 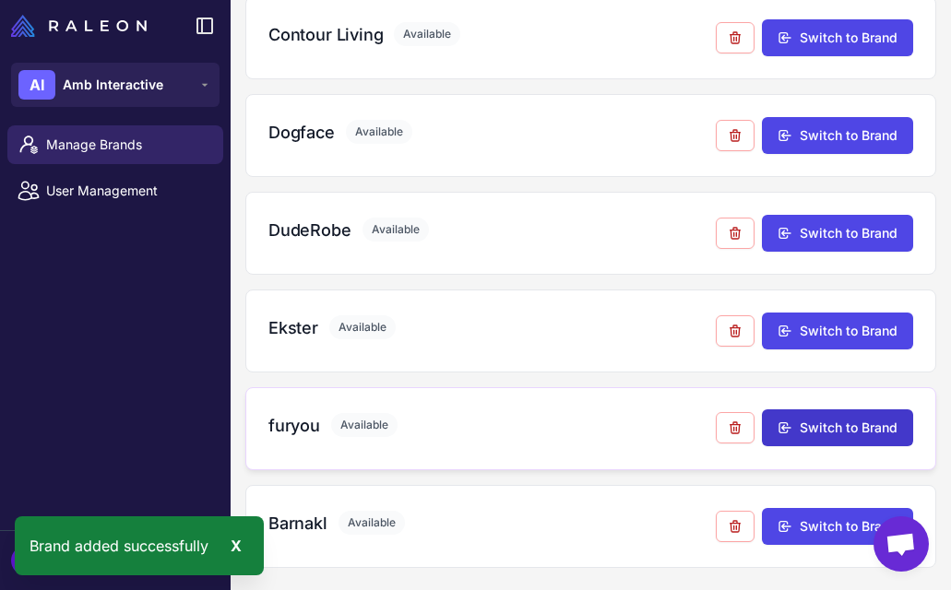 I want to click on a: Raleon Logo, so click(x=82, y=26).